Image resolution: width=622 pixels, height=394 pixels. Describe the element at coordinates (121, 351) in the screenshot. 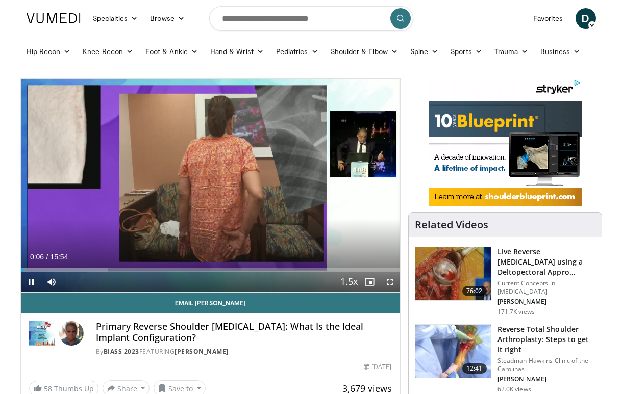

I see `a: BIASS 2023` at that location.